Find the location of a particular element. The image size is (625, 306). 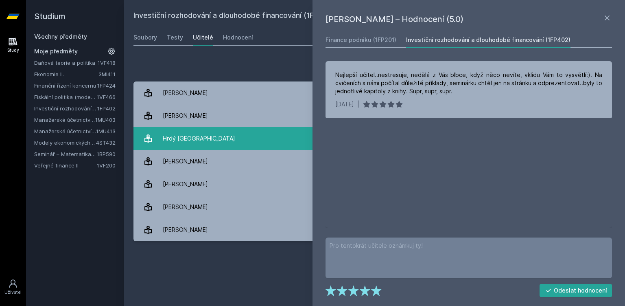

div: Hodnocení is located at coordinates (238, 37).